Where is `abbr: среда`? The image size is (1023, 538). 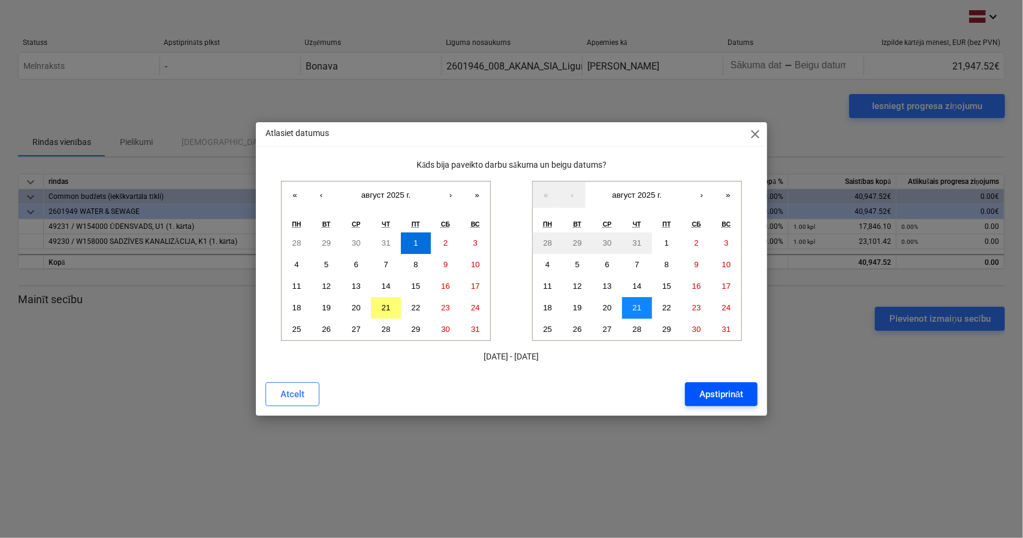 abbr: среда is located at coordinates (356, 224).